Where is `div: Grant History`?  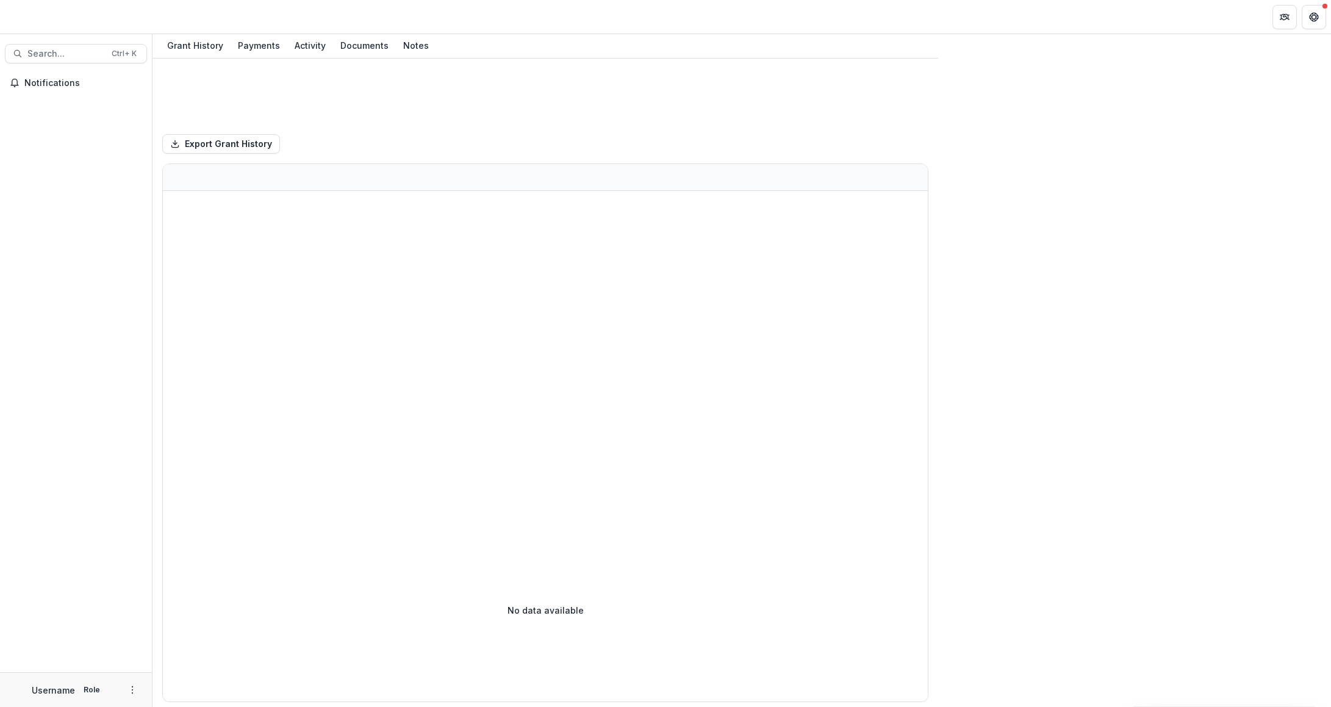
div: Grant History is located at coordinates (195, 45).